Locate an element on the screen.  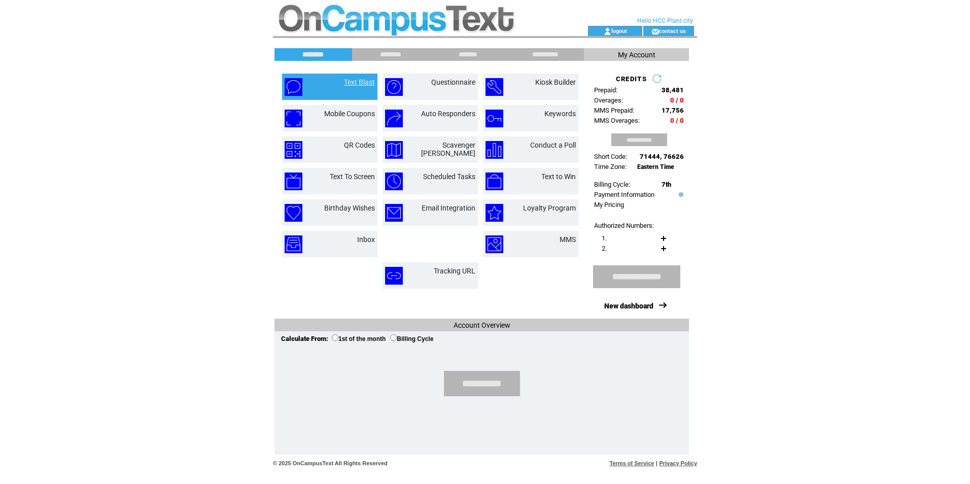
span: © 2025 OnCampusText All Rights Reserved is located at coordinates (330, 463).